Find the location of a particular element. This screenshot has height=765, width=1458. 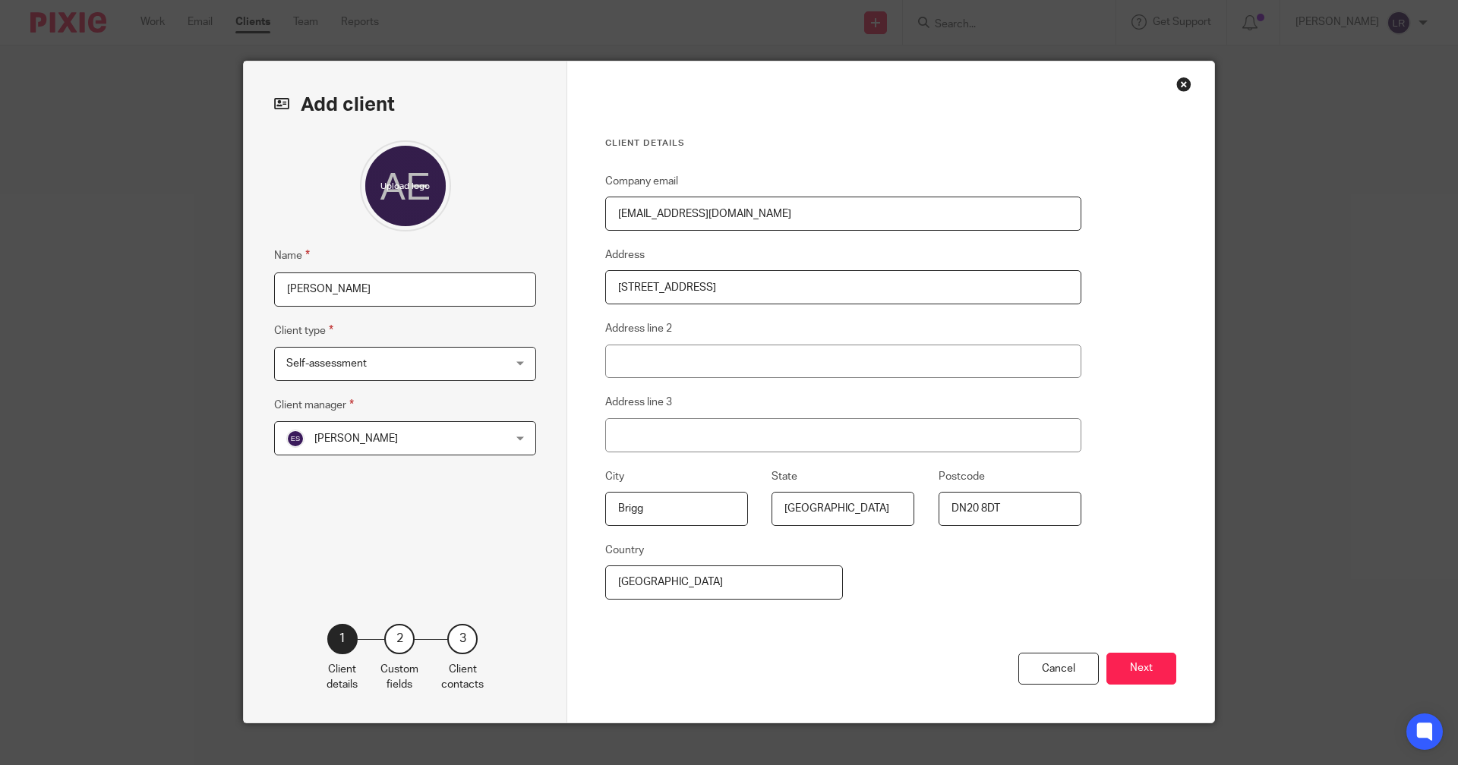

p: Custom fields is located at coordinates (399, 677).